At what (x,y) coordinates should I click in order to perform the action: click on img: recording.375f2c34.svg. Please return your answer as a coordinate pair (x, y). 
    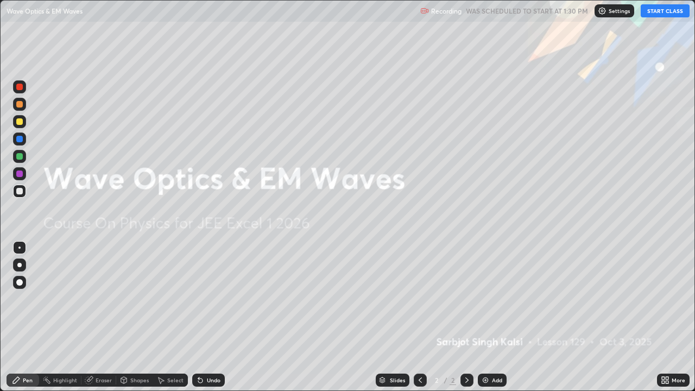
    Looking at the image, I should click on (424, 11).